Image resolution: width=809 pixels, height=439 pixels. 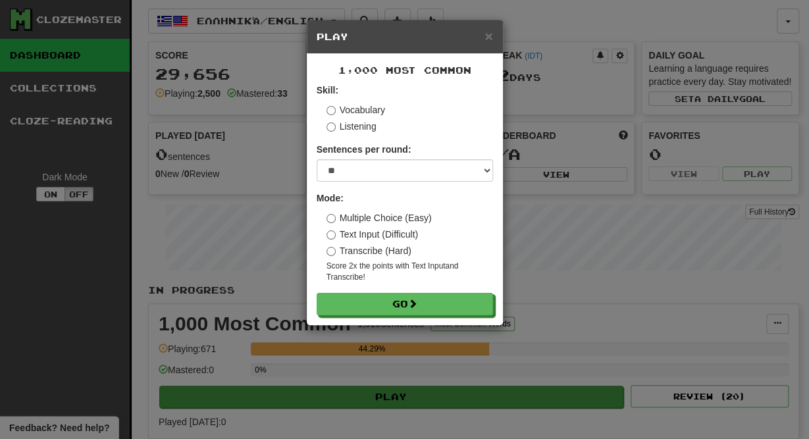 I want to click on label: Text Input (Difficult), so click(x=373, y=234).